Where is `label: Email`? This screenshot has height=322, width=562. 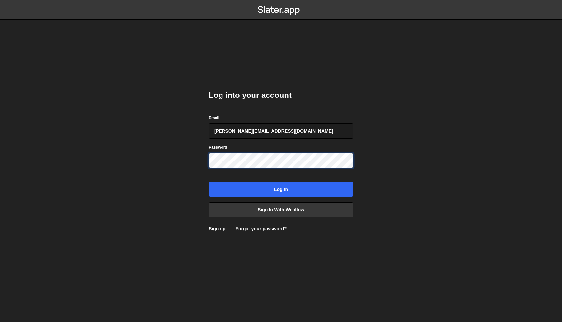 label: Email is located at coordinates (214, 118).